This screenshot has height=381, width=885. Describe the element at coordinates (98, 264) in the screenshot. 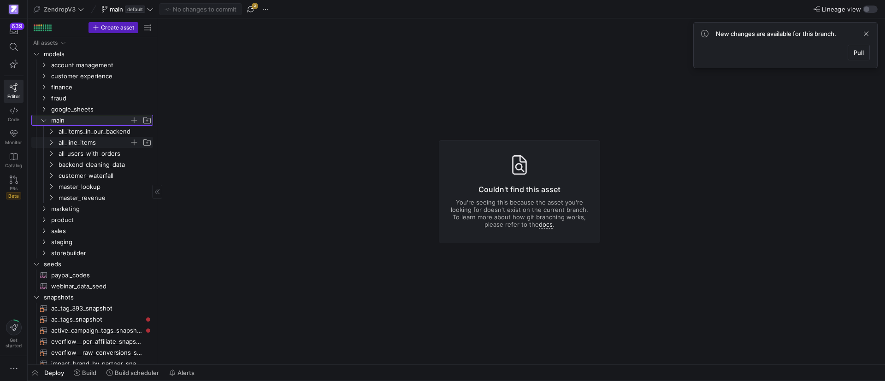

I see `span: seeds` at that location.